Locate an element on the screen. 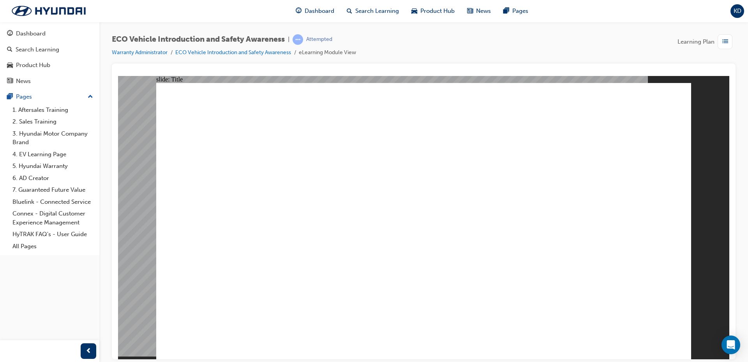  a: Dashboard is located at coordinates (49, 33).